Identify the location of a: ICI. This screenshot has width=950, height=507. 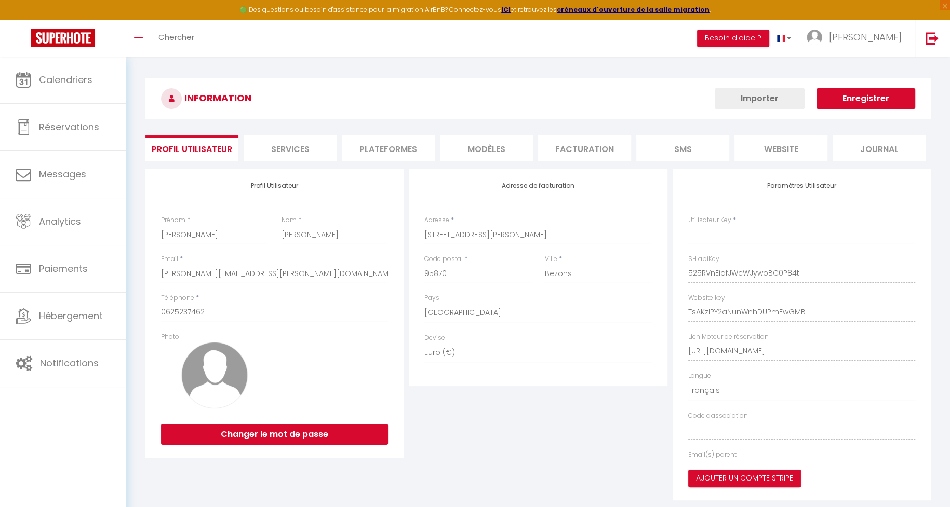
(506, 9).